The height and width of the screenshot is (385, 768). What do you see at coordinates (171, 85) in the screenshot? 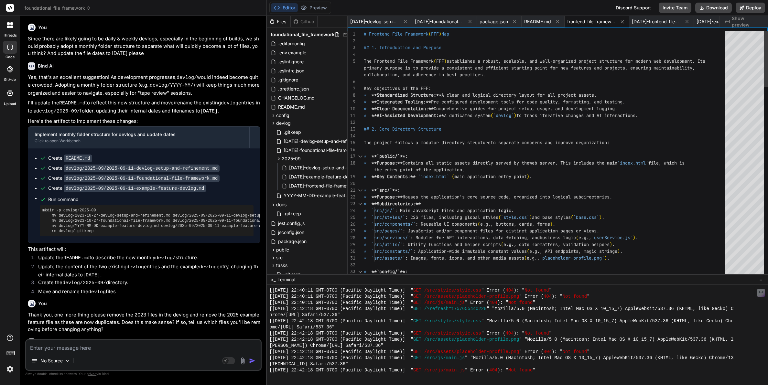
I see `code: devlog/YYYY-MM/` at bounding box center [171, 85].